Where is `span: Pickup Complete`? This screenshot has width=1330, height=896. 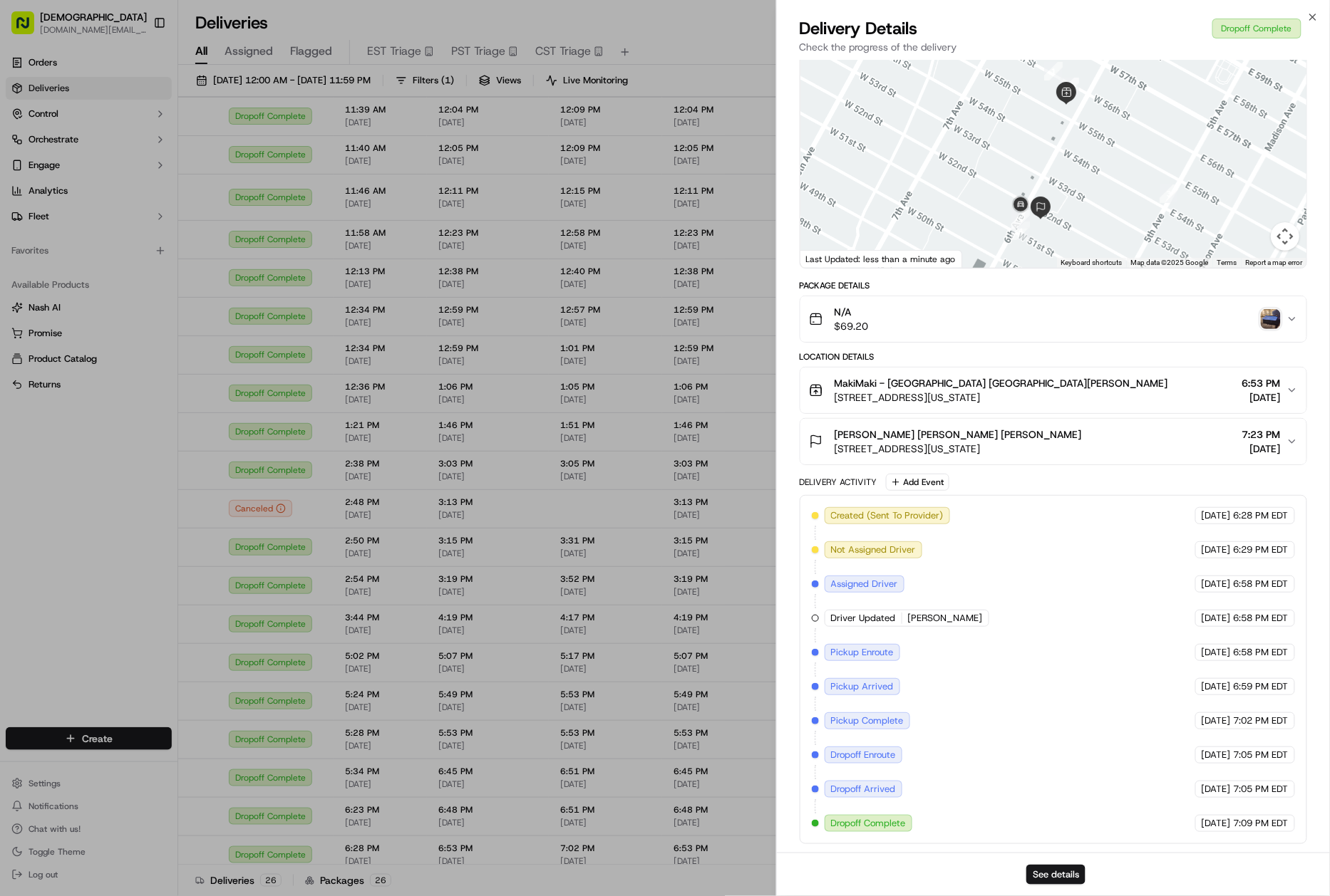
span: Pickup Complete is located at coordinates (867, 721).